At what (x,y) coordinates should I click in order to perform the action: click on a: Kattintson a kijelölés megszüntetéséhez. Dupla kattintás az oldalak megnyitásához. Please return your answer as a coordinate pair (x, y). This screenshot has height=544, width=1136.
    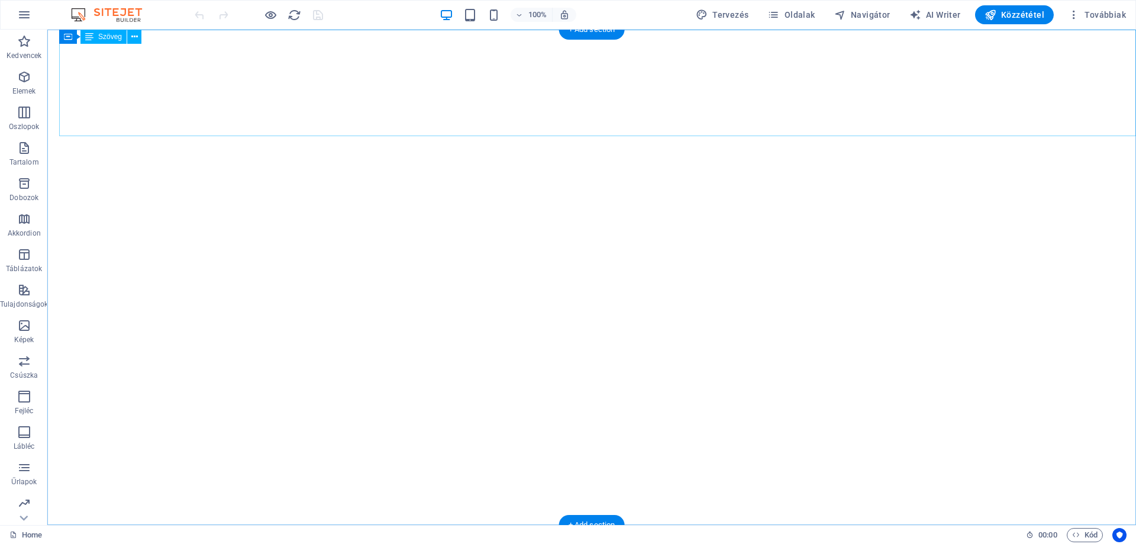
    Looking at the image, I should click on (25, 535).